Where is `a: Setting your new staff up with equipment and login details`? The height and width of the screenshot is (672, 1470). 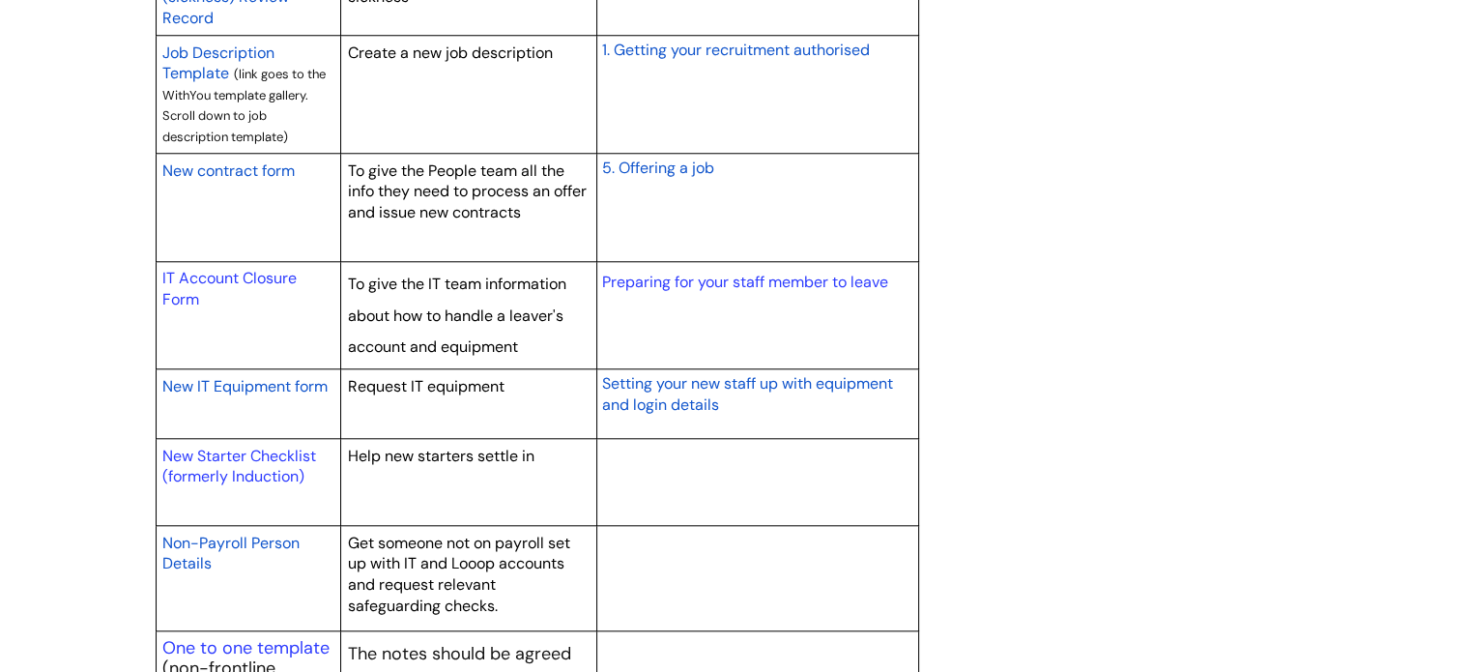 a: Setting your new staff up with equipment and login details is located at coordinates (746, 393).